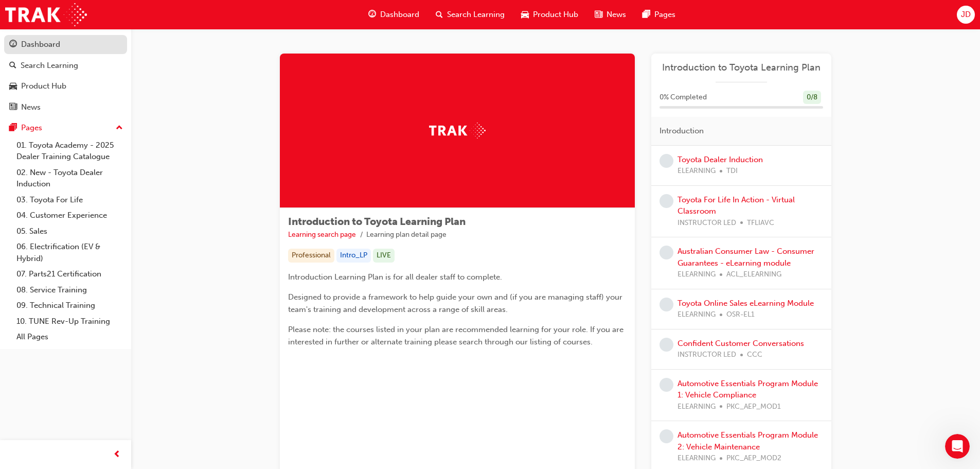 This screenshot has height=469, width=980. What do you see at coordinates (665, 14) in the screenshot?
I see `span: Pages` at bounding box center [665, 14].